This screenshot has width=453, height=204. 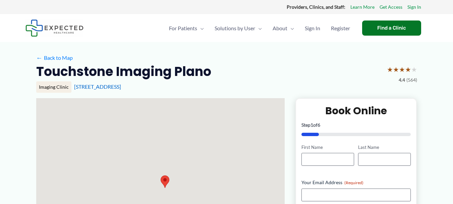 What do you see at coordinates (391, 7) in the screenshot?
I see `a: Get Access` at bounding box center [391, 7].